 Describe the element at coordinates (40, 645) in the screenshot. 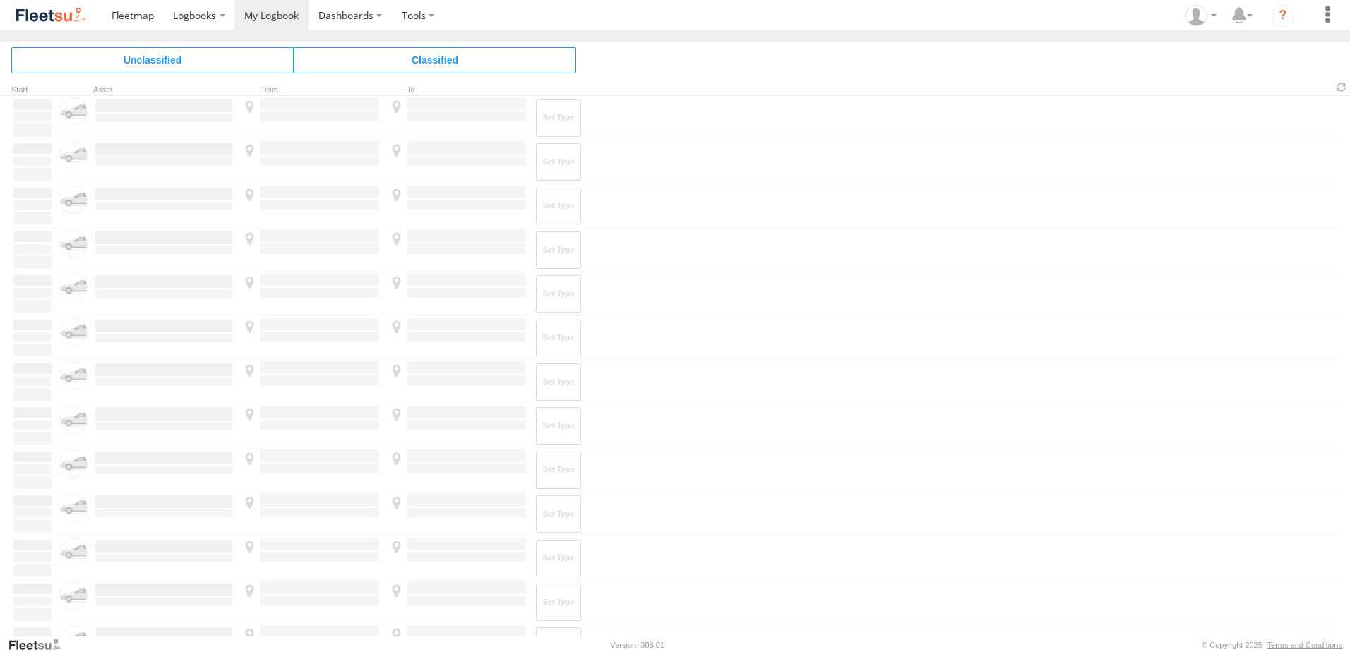

I see `a: Visit our Website` at that location.